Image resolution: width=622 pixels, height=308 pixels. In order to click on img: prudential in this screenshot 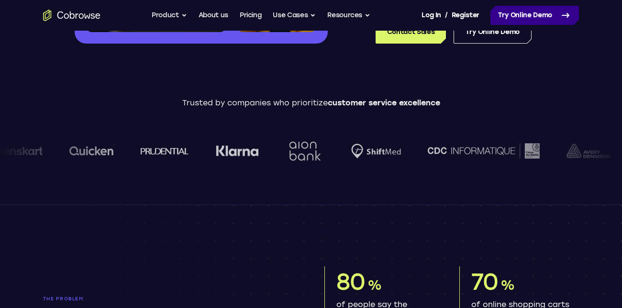, I will do `click(157, 151)`.